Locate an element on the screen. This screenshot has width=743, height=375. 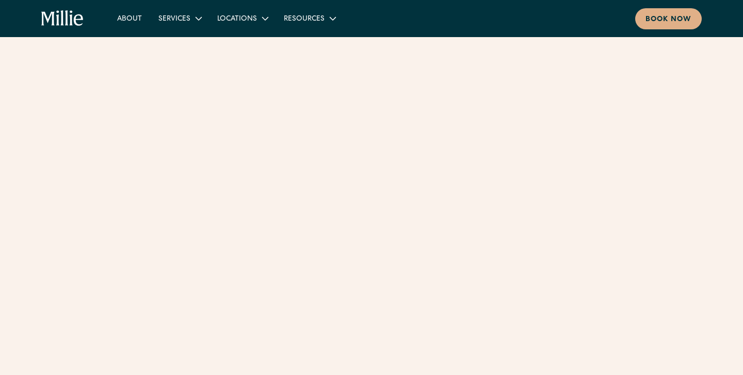
div: Book now is located at coordinates (668, 20).